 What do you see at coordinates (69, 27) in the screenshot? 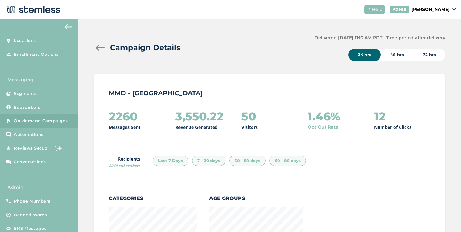
I see `img: icon-arrow-back-accent-c549486e.svg` at bounding box center [69, 27].